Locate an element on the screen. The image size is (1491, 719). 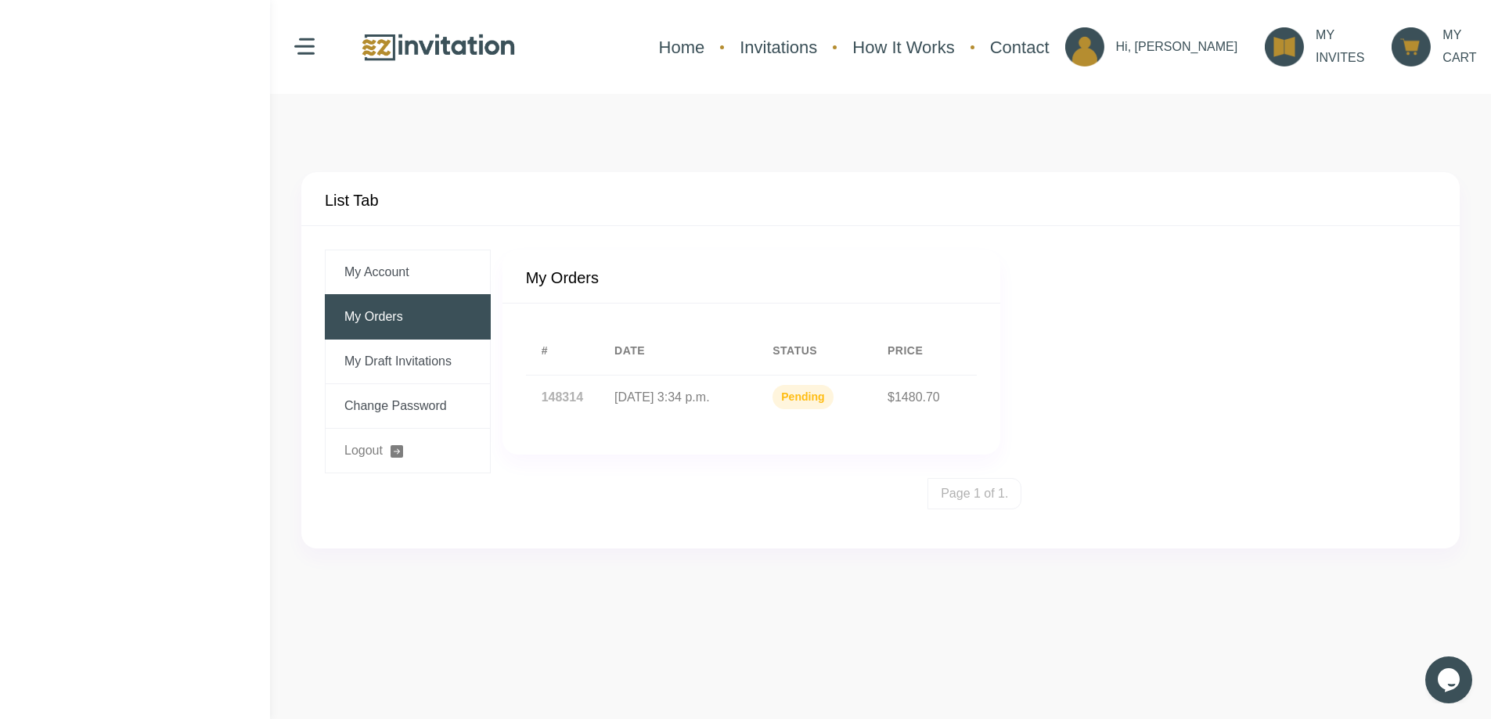
a: Logout is located at coordinates (408, 451).